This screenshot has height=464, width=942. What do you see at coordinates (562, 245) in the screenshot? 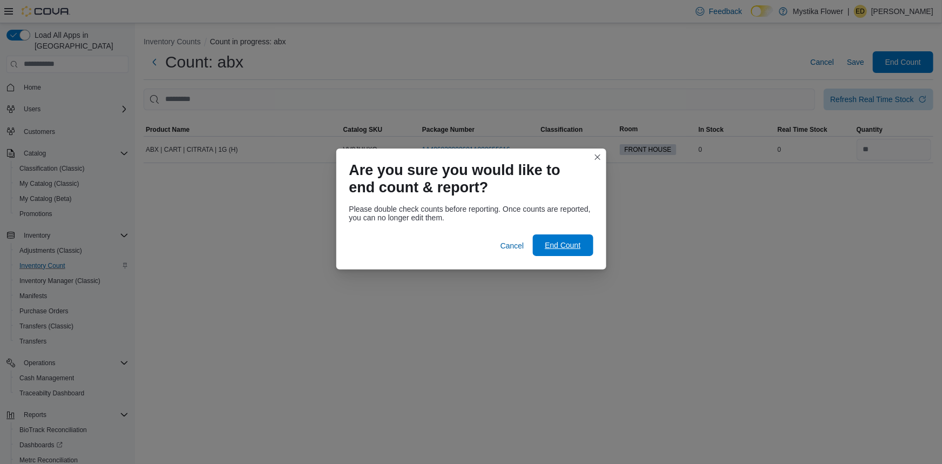
I see `span: End Count` at bounding box center [562, 245].